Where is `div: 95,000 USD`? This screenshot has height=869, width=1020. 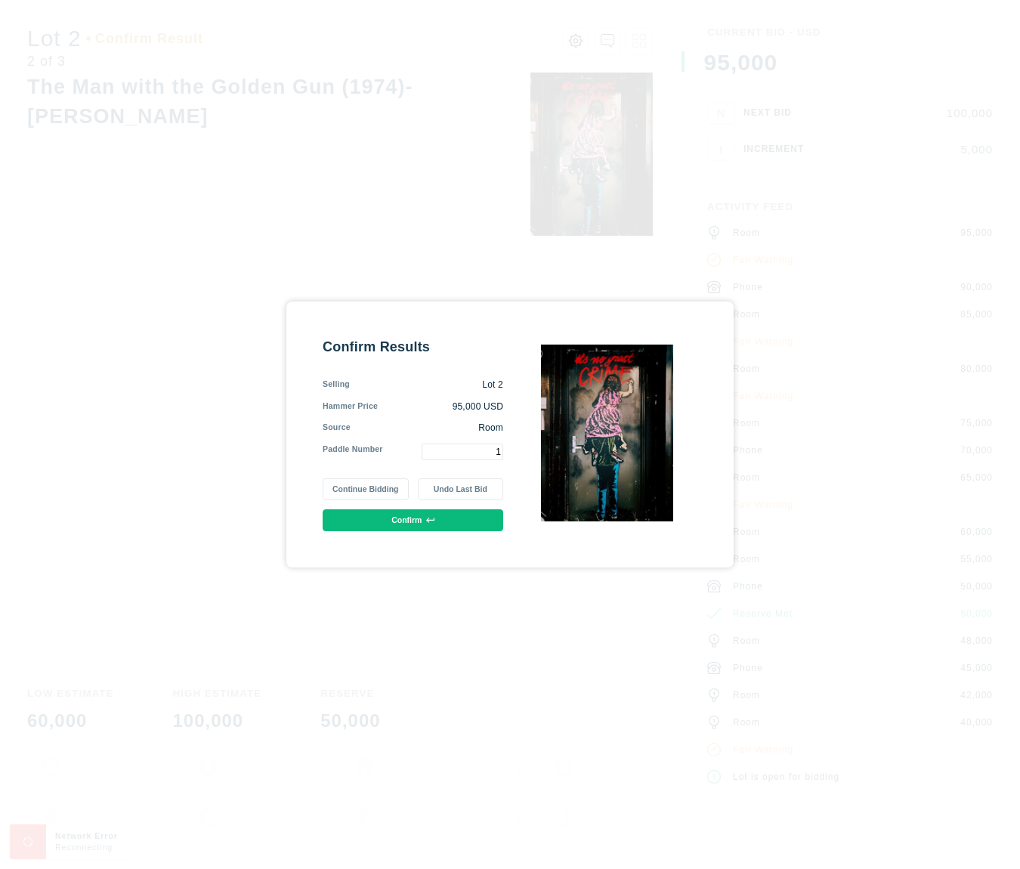 div: 95,000 USD is located at coordinates (441, 407).